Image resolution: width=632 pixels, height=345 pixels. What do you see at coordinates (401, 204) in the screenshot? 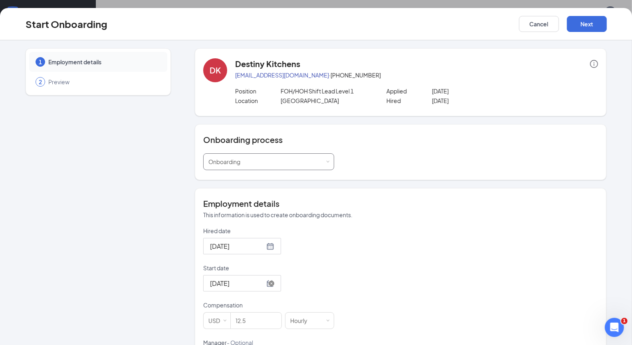
I see `h4: Employment details` at bounding box center [401, 204].